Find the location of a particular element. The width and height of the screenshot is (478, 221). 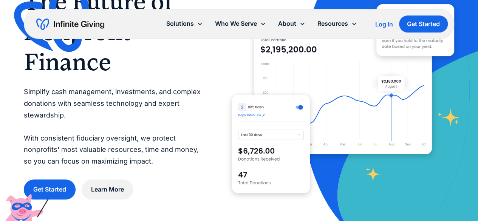

a: home is located at coordinates (70, 24).